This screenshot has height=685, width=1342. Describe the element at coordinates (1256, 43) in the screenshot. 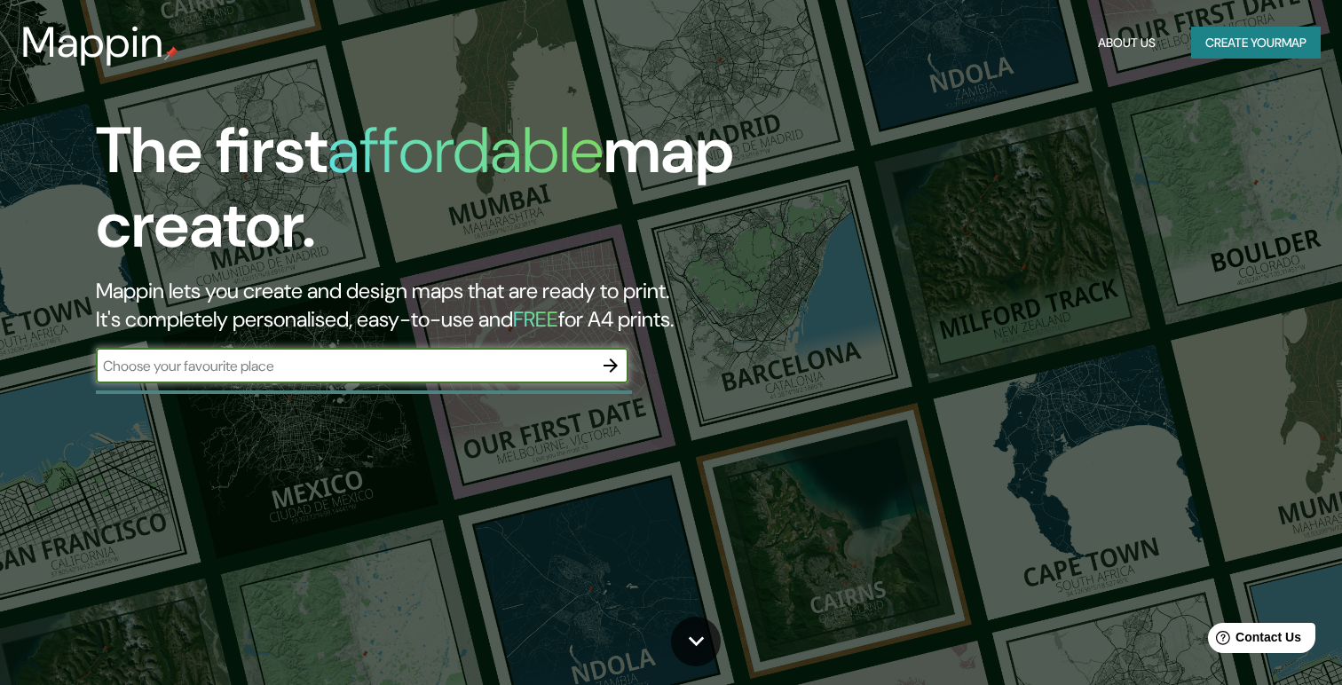

I see `button: Create yourmap` at that location.